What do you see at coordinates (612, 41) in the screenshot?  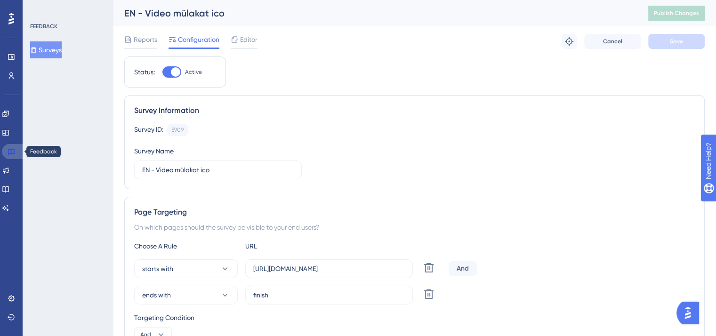 I see `button: Cancel` at bounding box center [612, 41].